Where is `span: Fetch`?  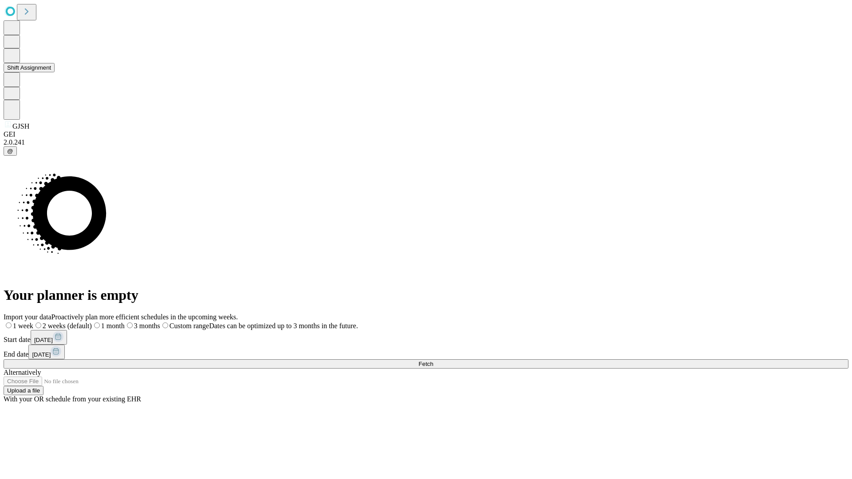
span: Fetch is located at coordinates (425, 364).